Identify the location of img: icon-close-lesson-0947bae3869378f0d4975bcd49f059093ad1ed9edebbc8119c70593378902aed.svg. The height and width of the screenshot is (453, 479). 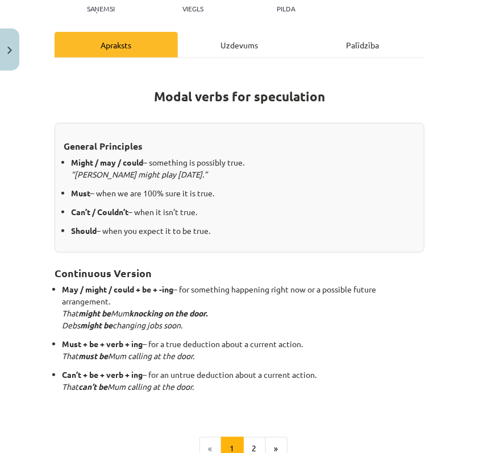
(10, 50).